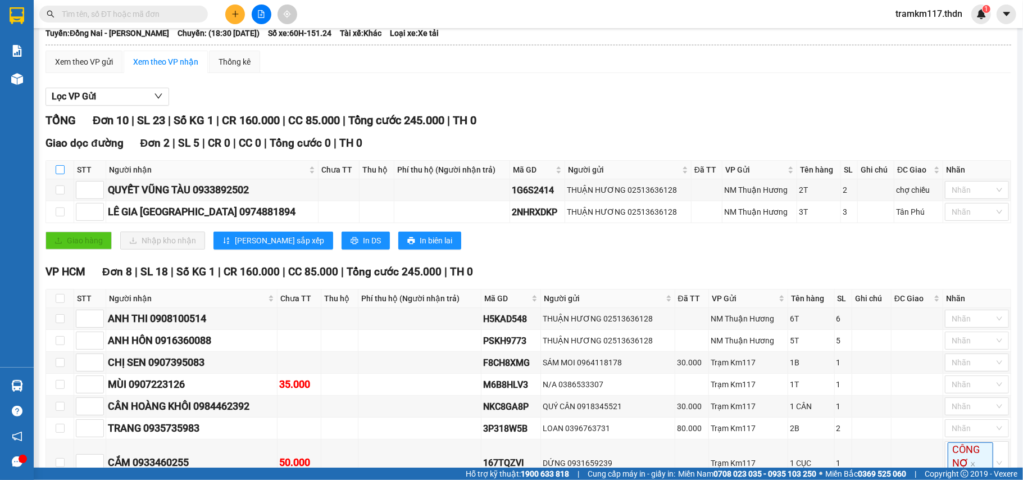 This screenshot has height=480, width=1023. What do you see at coordinates (1006, 14) in the screenshot?
I see `button: caret-down` at bounding box center [1006, 14].